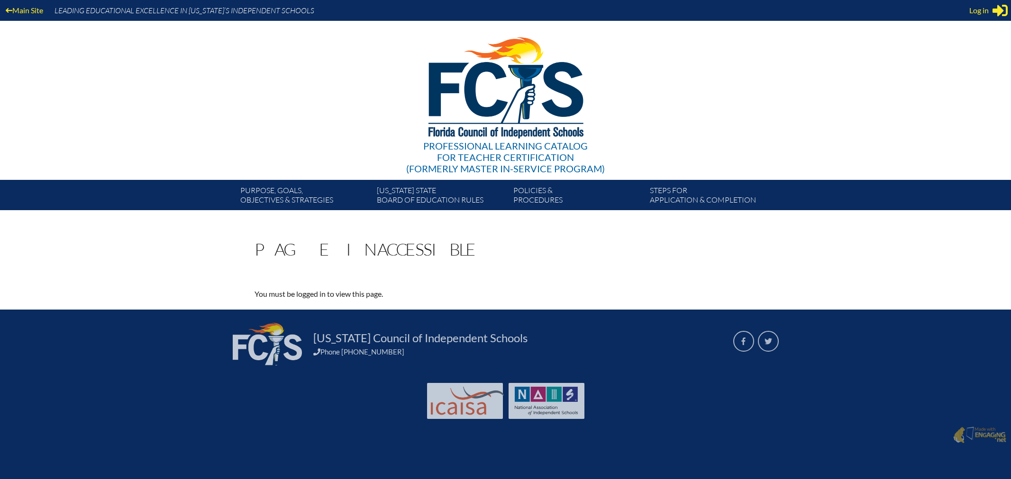 The width and height of the screenshot is (1011, 479). I want to click on span: Log in, so click(978, 10).